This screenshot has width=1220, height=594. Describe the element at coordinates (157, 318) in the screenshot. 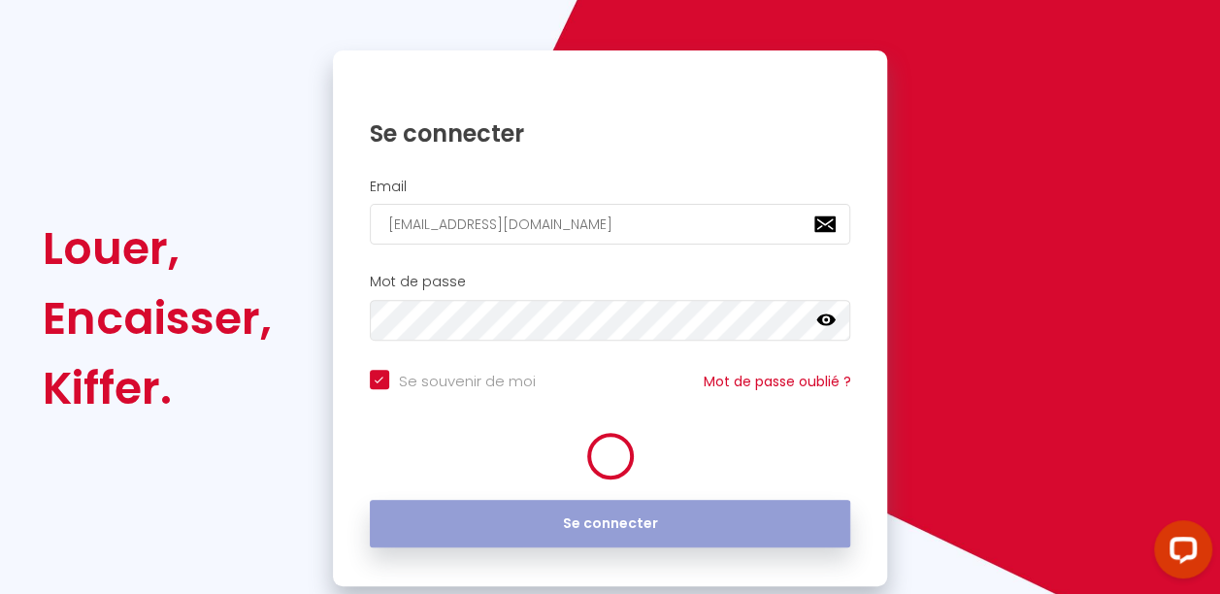

I see `div: Encaisser,` at that location.